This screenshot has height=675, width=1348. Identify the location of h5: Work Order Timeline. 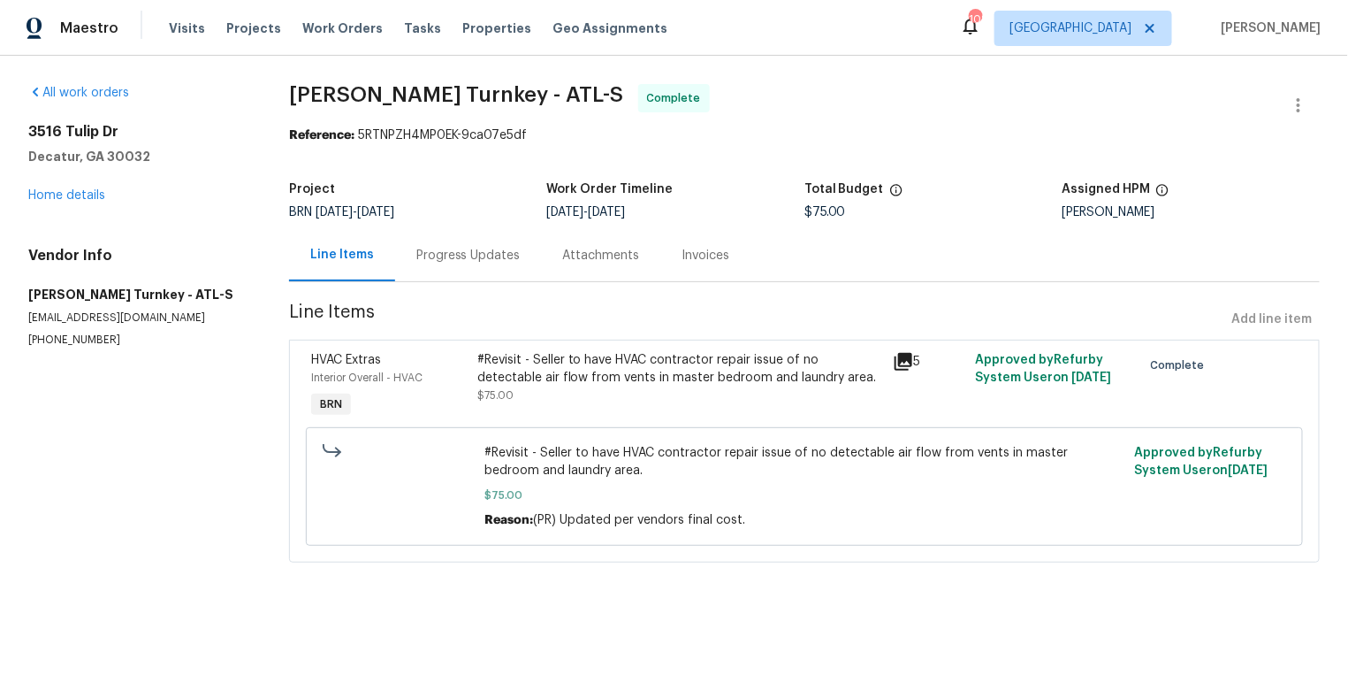
(609, 189).